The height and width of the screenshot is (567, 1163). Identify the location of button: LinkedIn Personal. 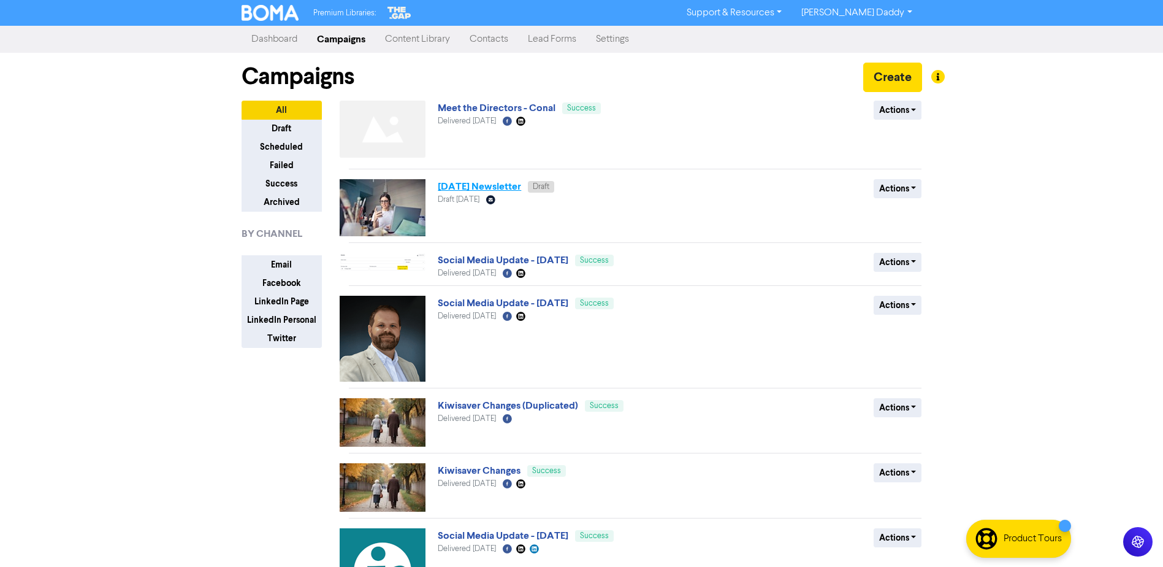
(281, 319).